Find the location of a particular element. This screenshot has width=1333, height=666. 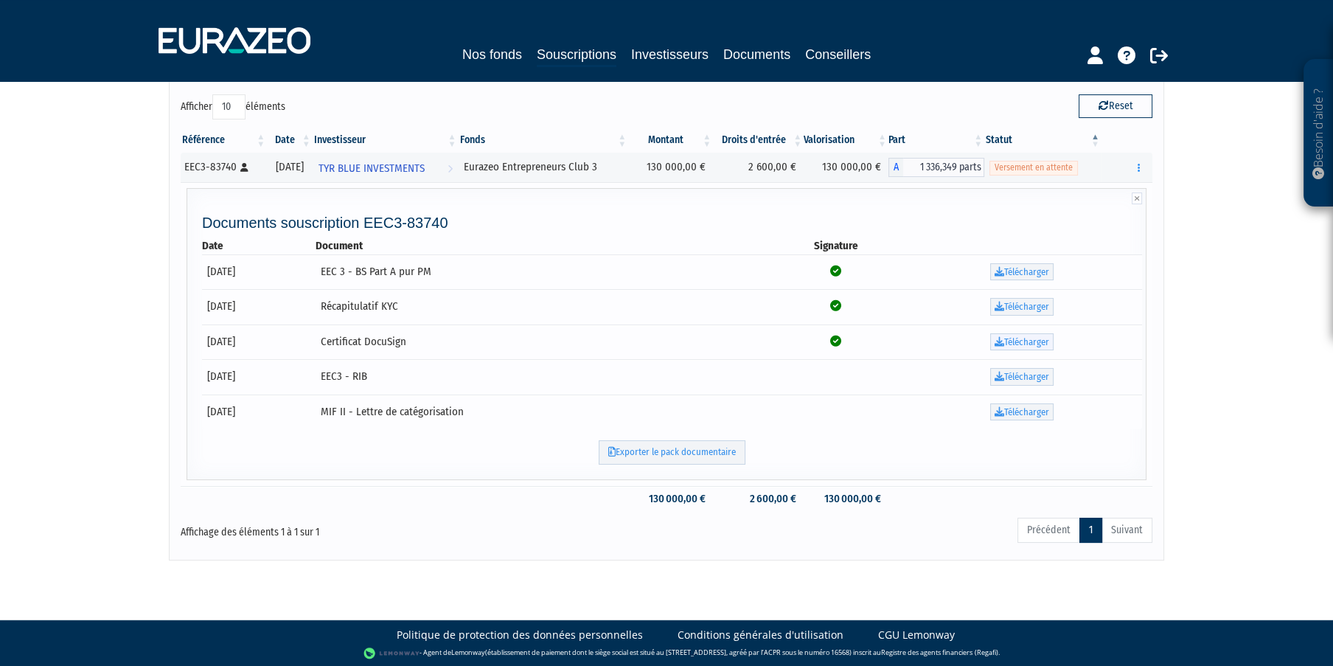

img: logo-lemonway.png is located at coordinates (392, 653).